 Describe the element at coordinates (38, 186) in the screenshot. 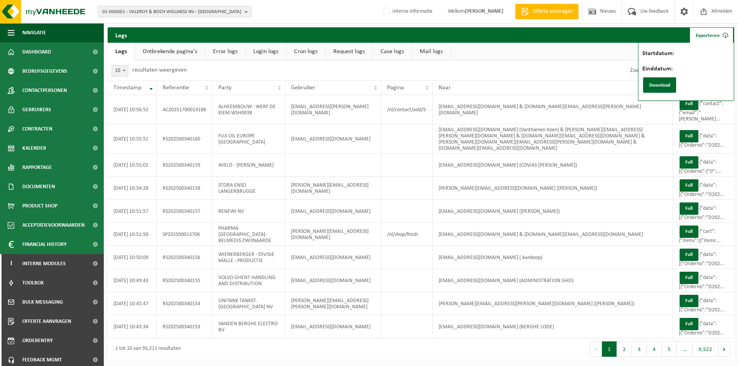

I see `span: Documenten` at that location.